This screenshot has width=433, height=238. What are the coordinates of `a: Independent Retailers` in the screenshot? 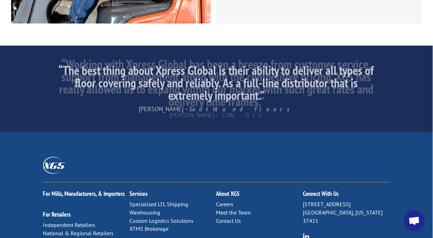 It's located at (69, 225).